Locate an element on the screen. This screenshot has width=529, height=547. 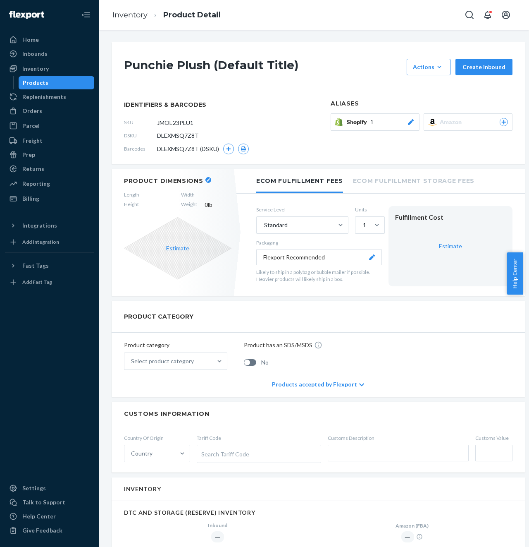
button: Open account menu is located at coordinates (506, 15).